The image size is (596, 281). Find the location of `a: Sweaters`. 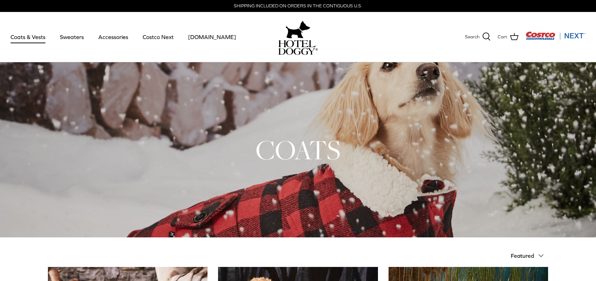

a: Sweaters is located at coordinates (72, 37).